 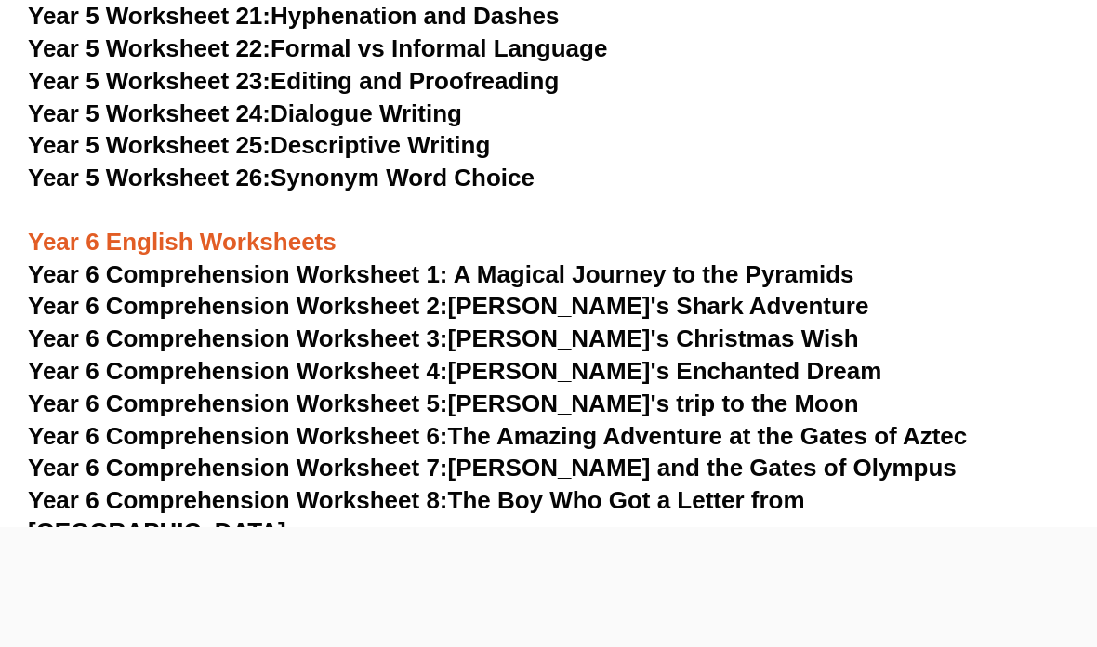 What do you see at coordinates (238, 437) in the screenshot?
I see `span: Year 6 Comprehension Worksheet 6:` at bounding box center [238, 437].